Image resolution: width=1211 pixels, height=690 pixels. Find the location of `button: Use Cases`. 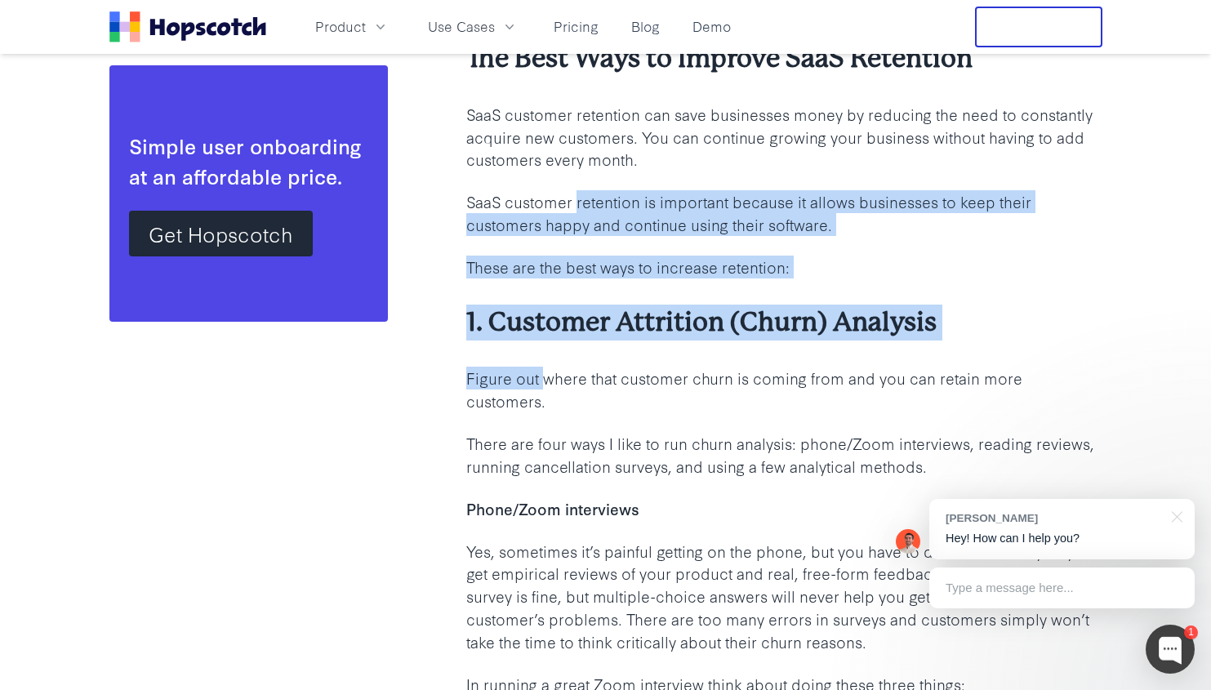

button: Use Cases is located at coordinates (473, 26).